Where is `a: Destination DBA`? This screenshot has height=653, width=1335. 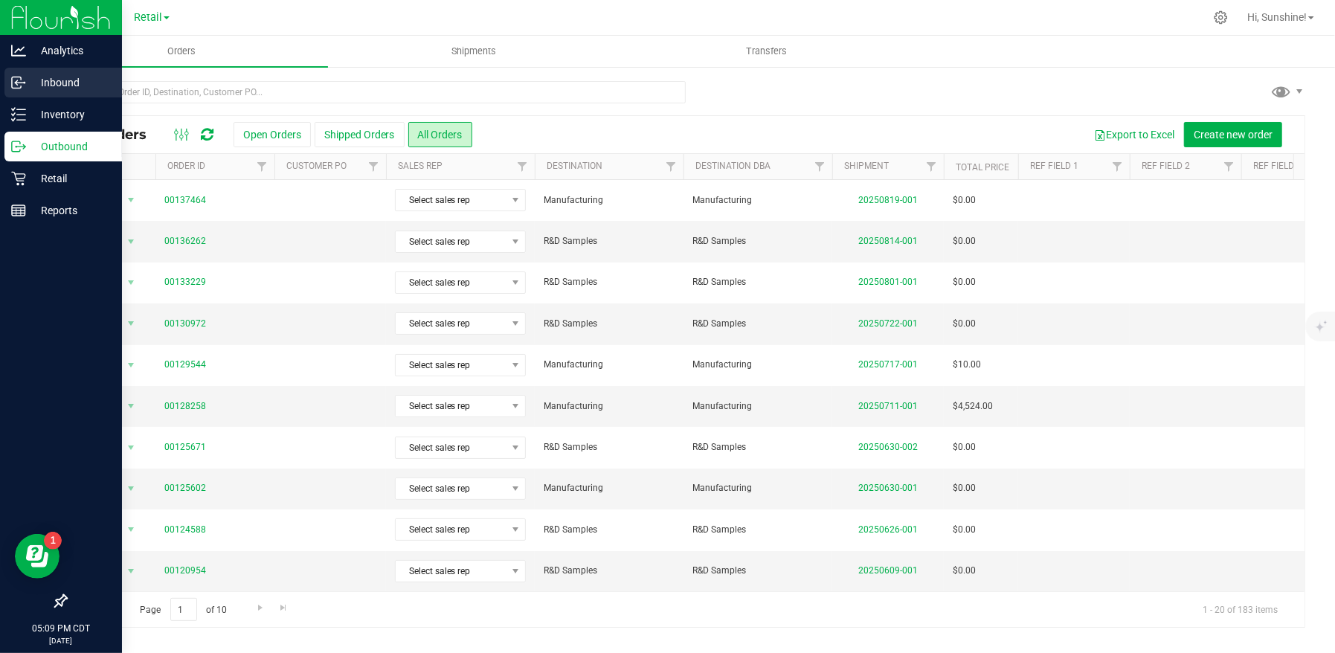
a: Destination DBA is located at coordinates (733, 166).